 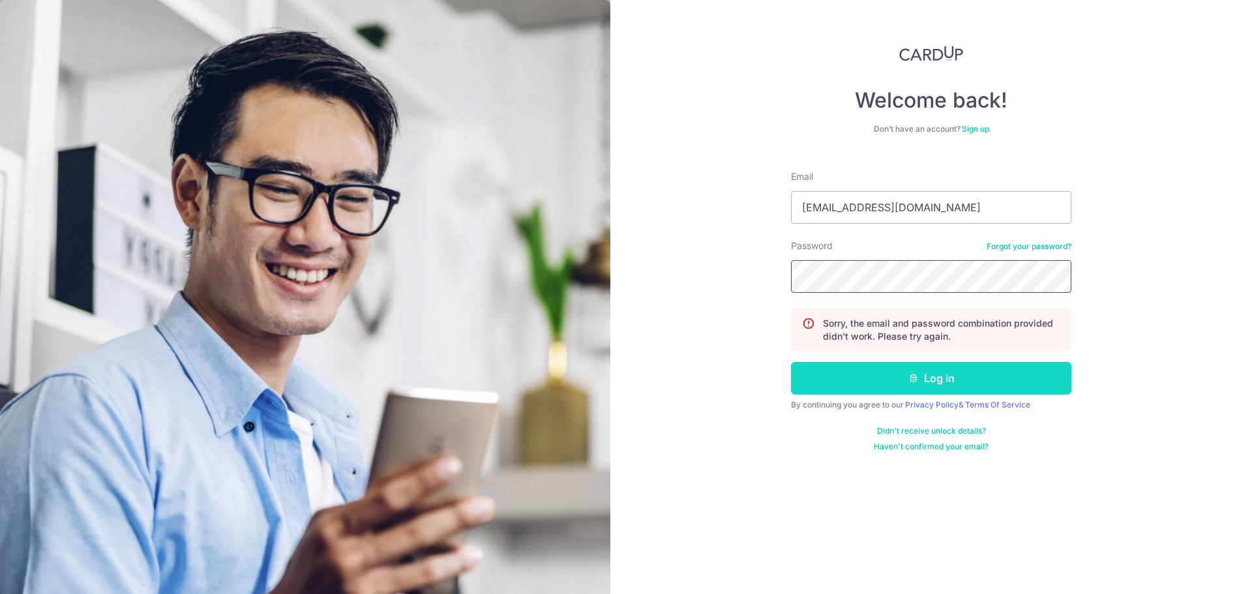 What do you see at coordinates (1029, 246) in the screenshot?
I see `a: Forgot your password?` at bounding box center [1029, 246].